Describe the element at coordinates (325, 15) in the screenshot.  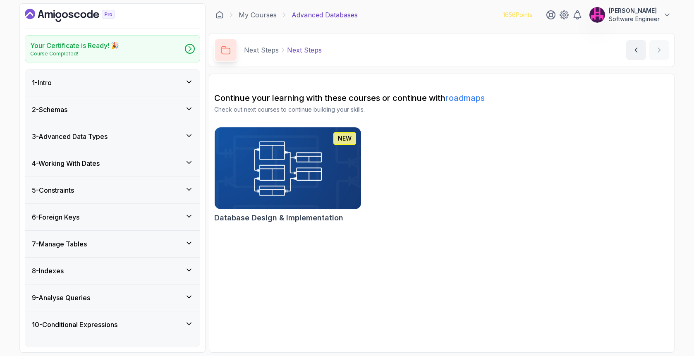
I see `p: Advanced Databases` at that location.